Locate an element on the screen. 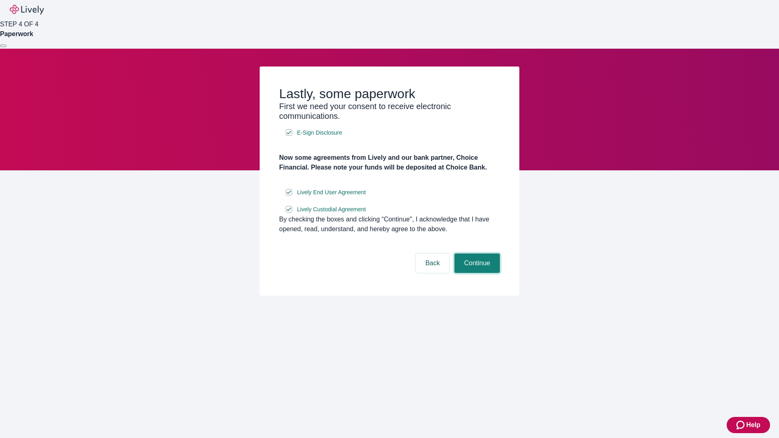  button: Zendesk support iconHelp is located at coordinates (748, 425).